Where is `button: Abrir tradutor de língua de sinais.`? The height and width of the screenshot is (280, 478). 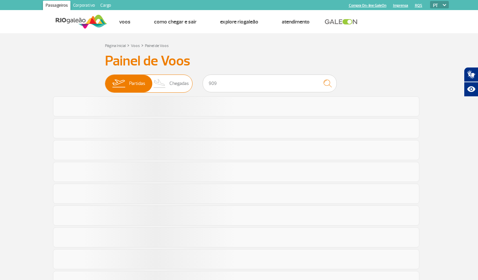 button: Abrir tradutor de língua de sinais. is located at coordinates (471, 74).